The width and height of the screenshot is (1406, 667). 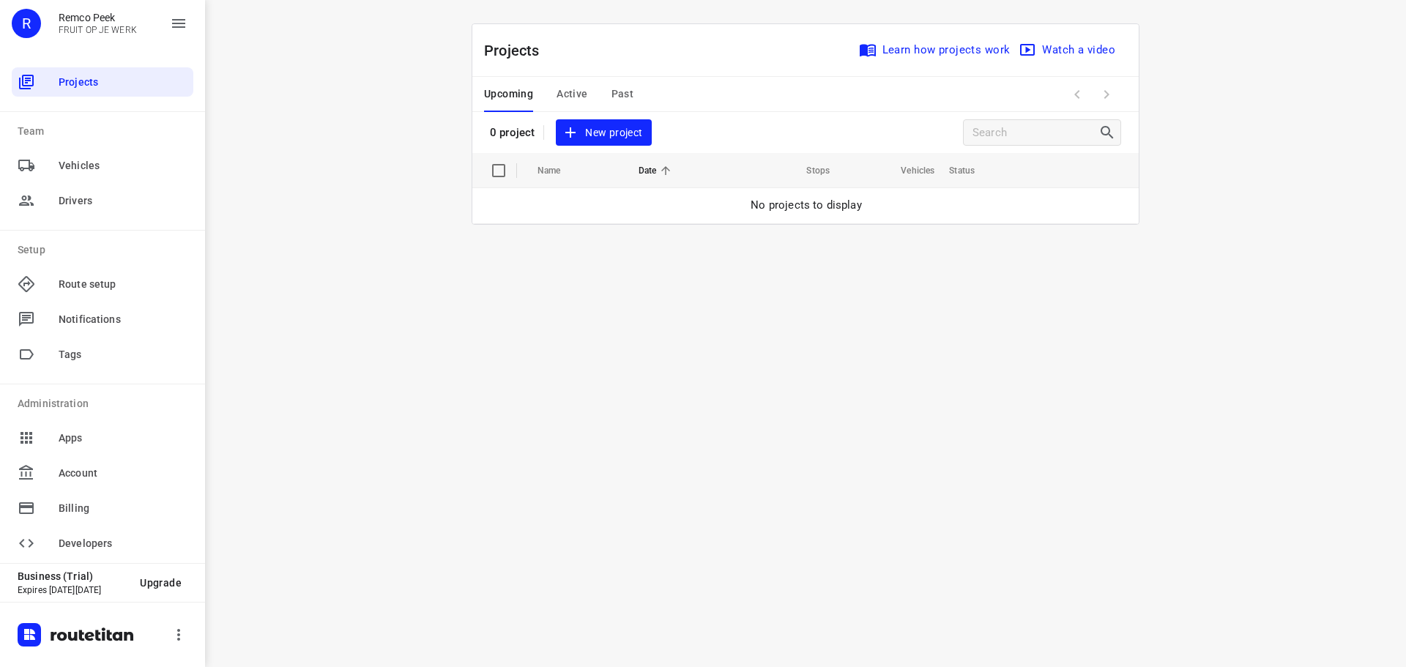 I want to click on span: Stops, so click(x=808, y=171).